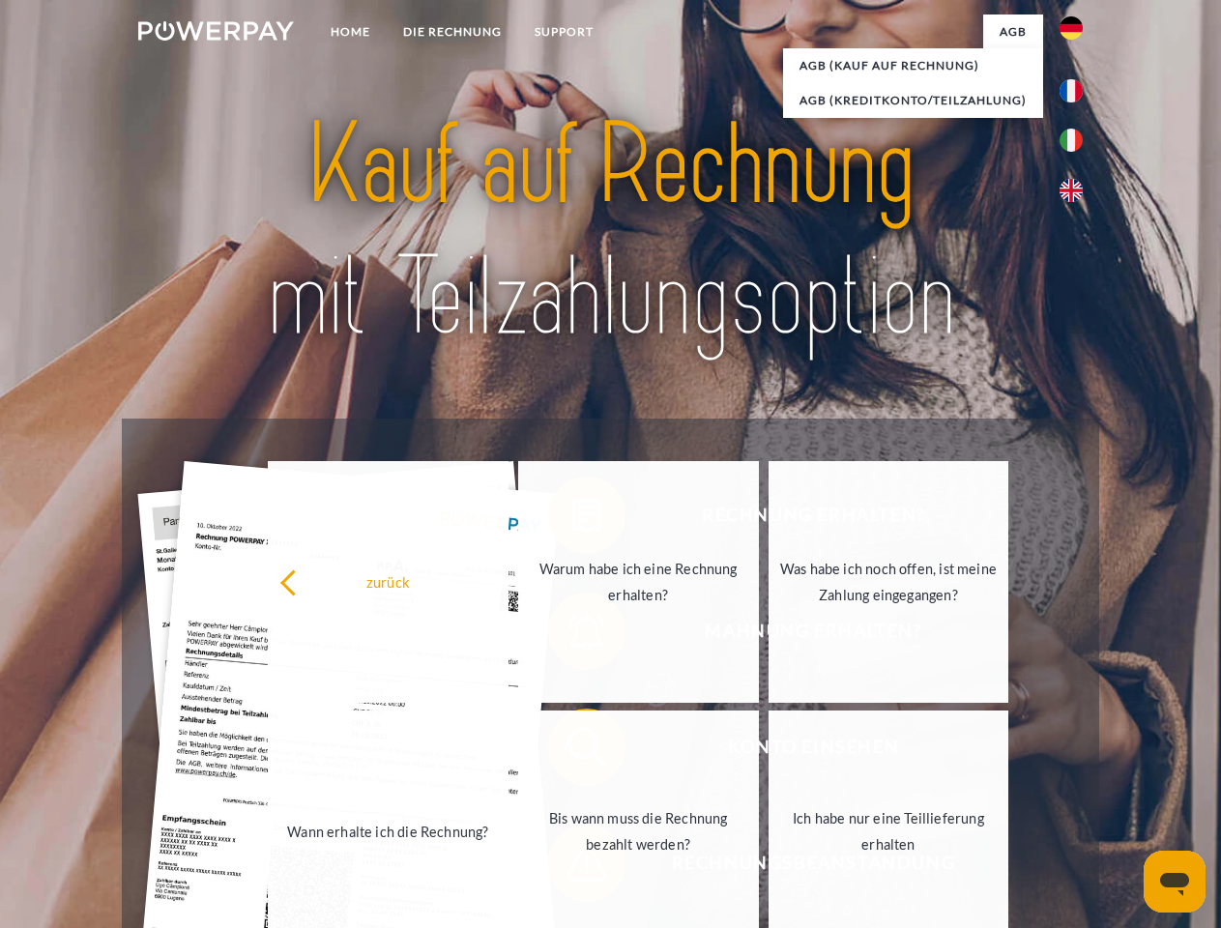 This screenshot has width=1221, height=928. What do you see at coordinates (1013, 32) in the screenshot?
I see `a: agb` at bounding box center [1013, 32].